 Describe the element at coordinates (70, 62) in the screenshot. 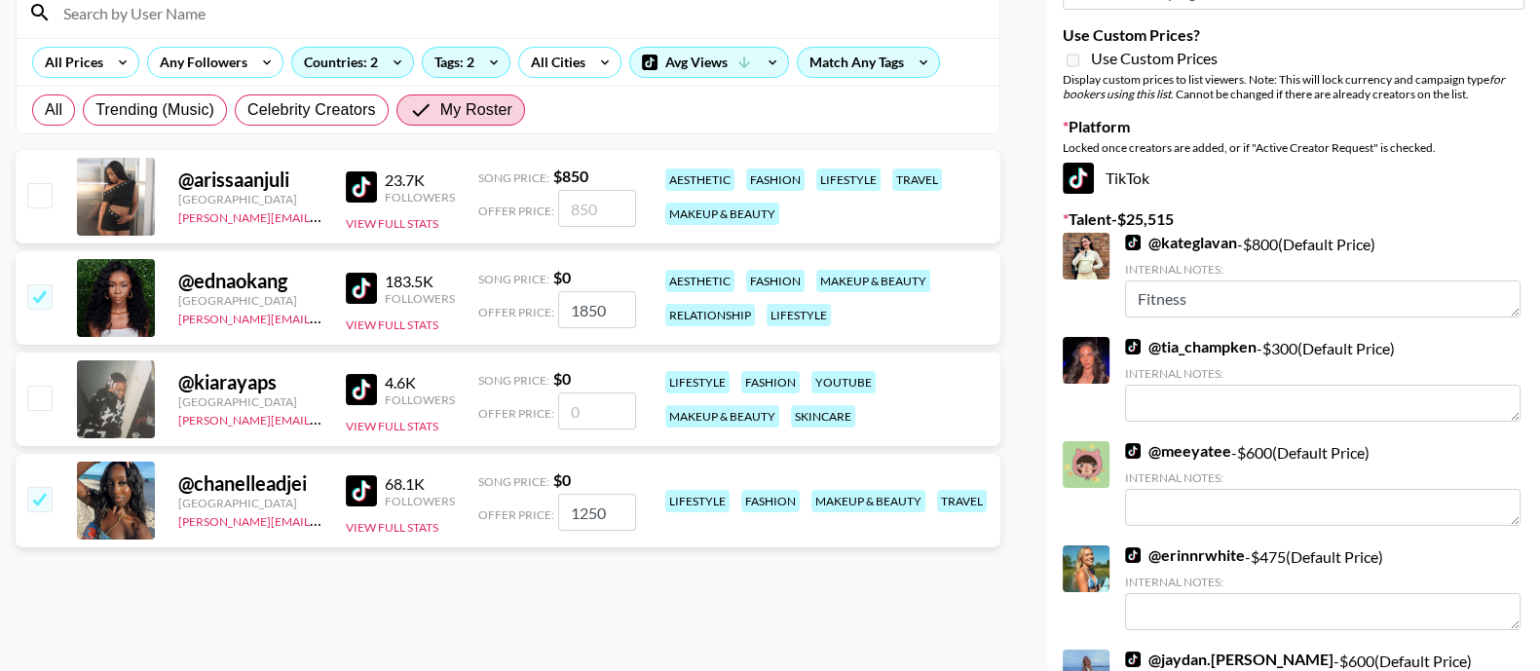

I see `div: All Prices` at that location.